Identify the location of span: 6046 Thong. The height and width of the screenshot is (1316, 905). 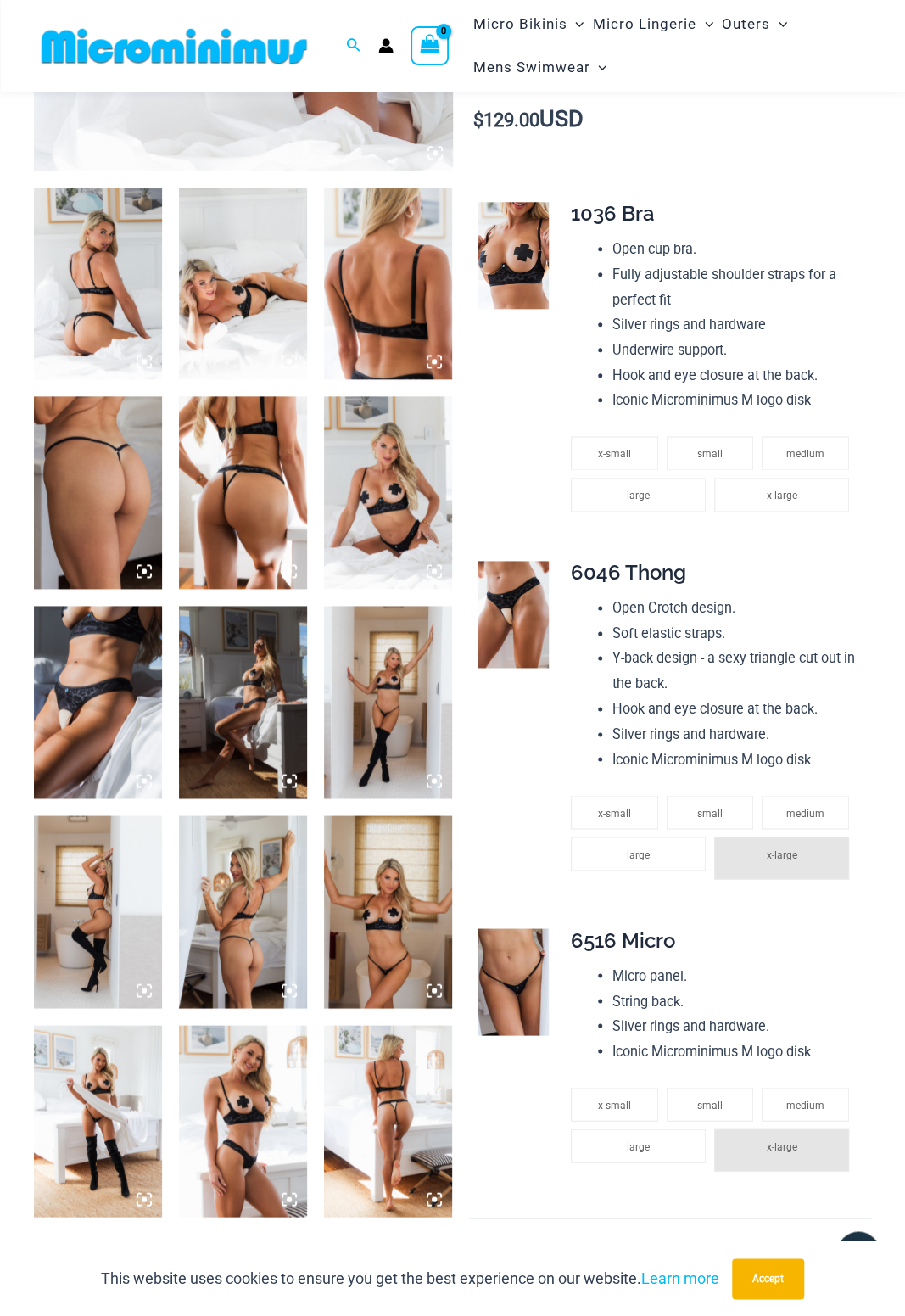
(628, 572).